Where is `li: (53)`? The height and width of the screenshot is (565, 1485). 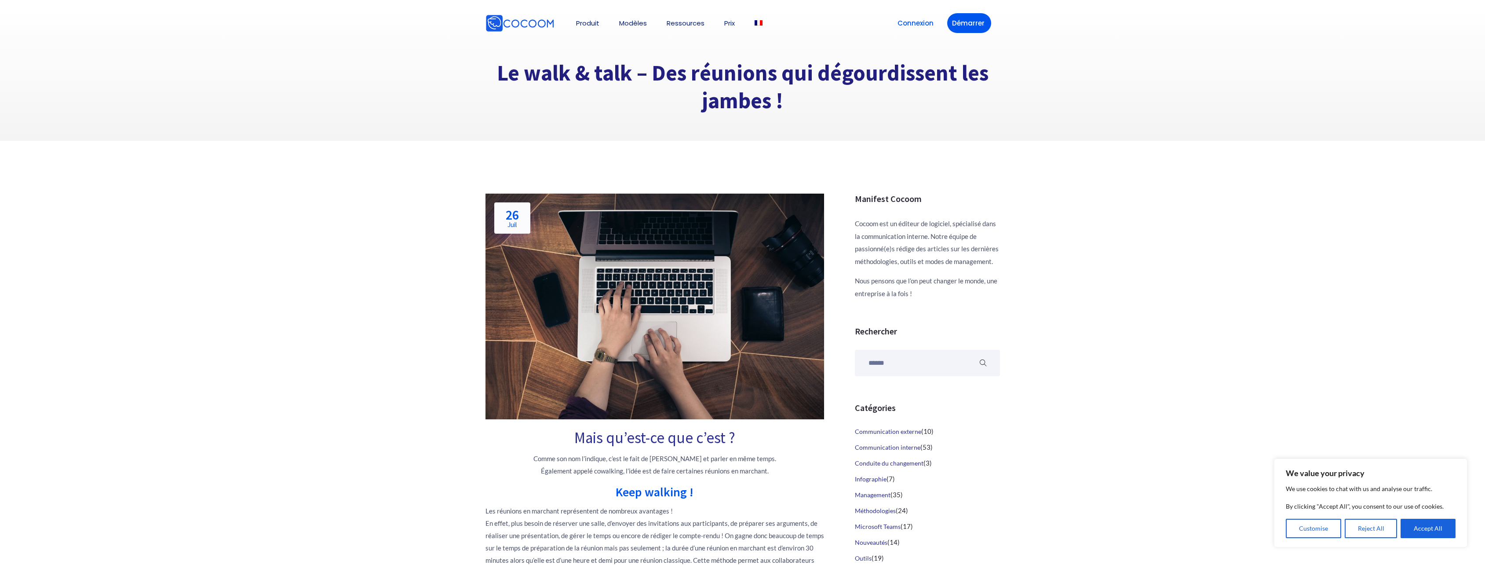
li: (53) is located at coordinates (928, 447).